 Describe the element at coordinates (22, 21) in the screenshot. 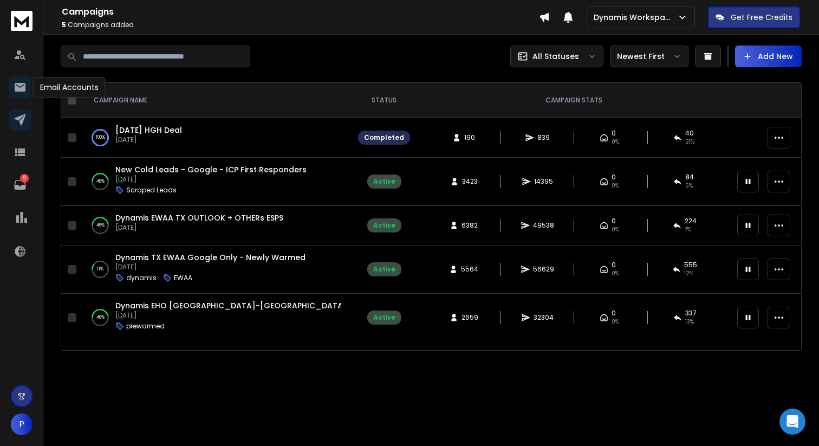

I see `img: logo` at that location.